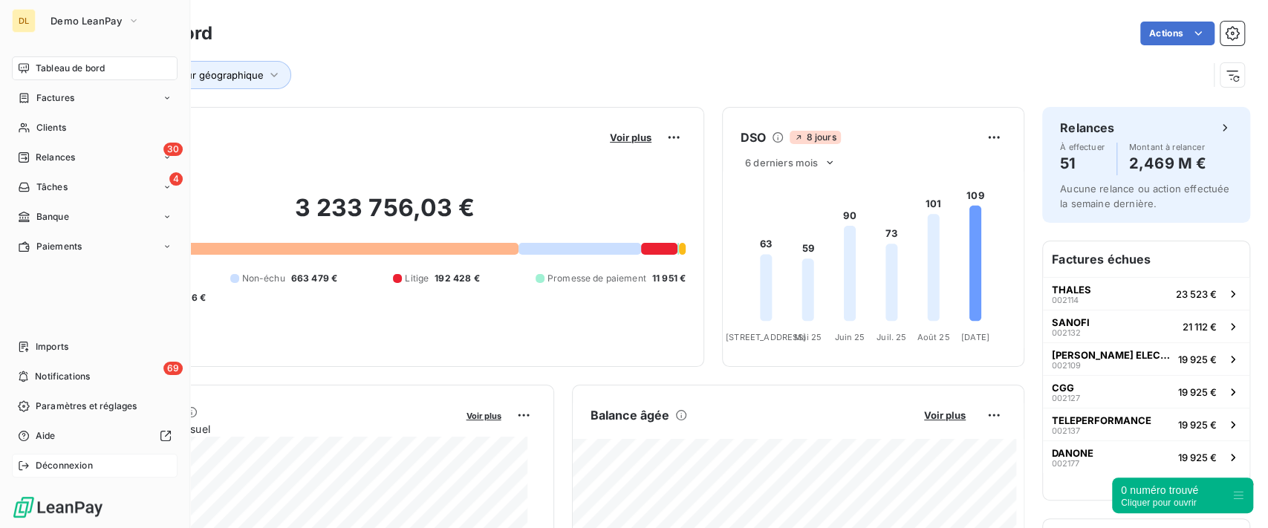 The image size is (1268, 528). Describe the element at coordinates (849, 336) in the screenshot. I see `tspan: Juin 25` at that location.